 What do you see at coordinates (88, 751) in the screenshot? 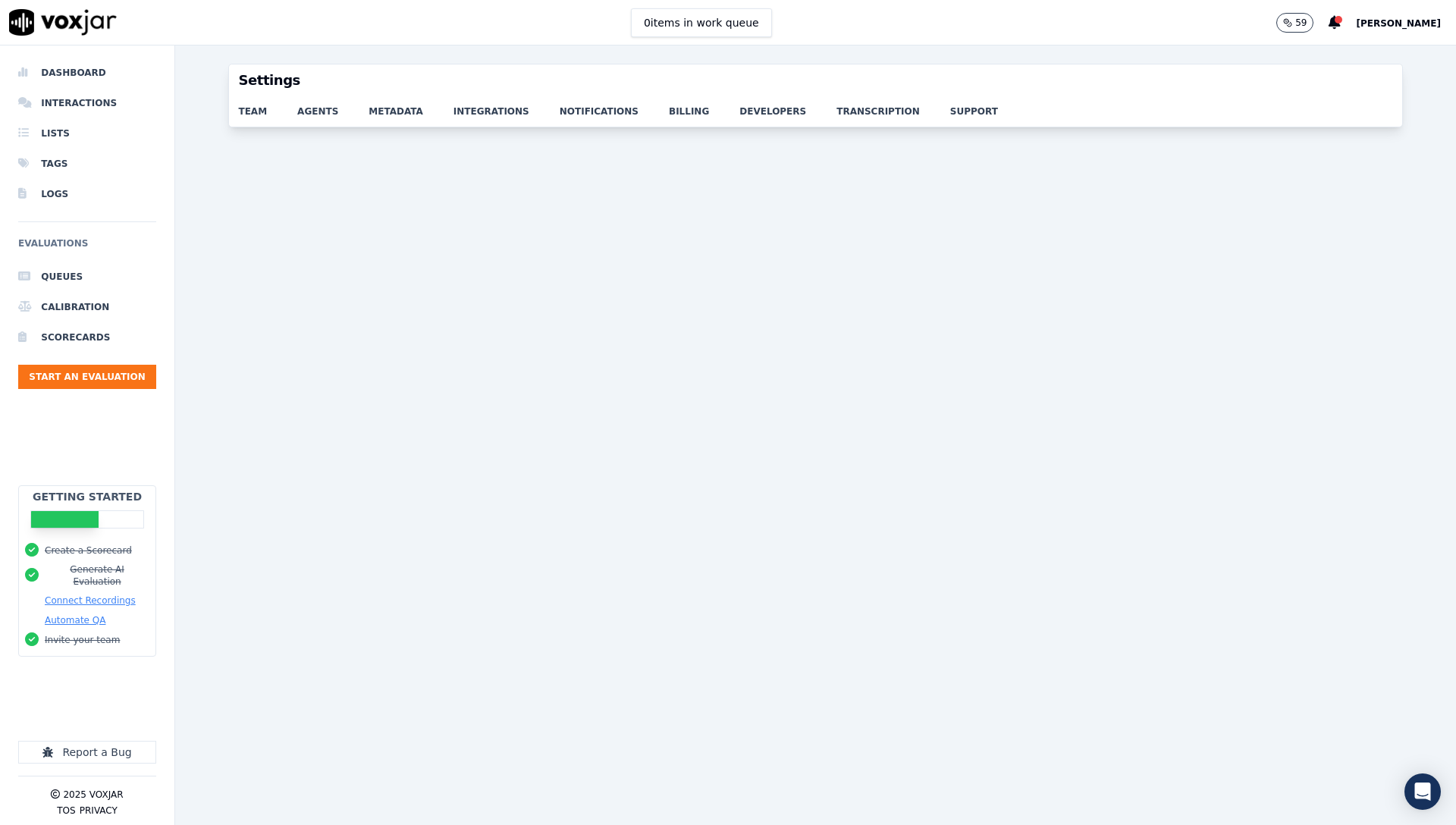
I see `button: Report a Bug` at bounding box center [88, 751].